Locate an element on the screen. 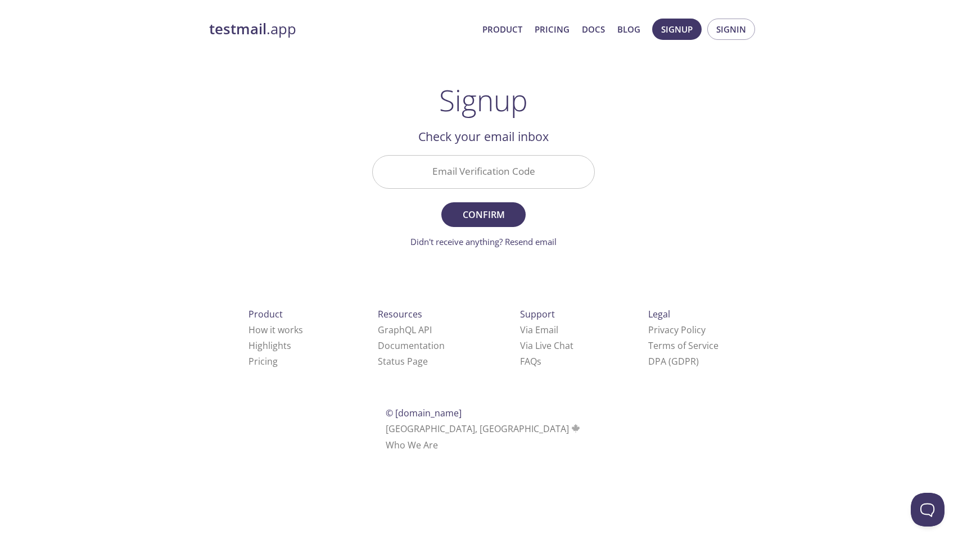 The height and width of the screenshot is (549, 967). a: GraphQL API is located at coordinates (405, 330).